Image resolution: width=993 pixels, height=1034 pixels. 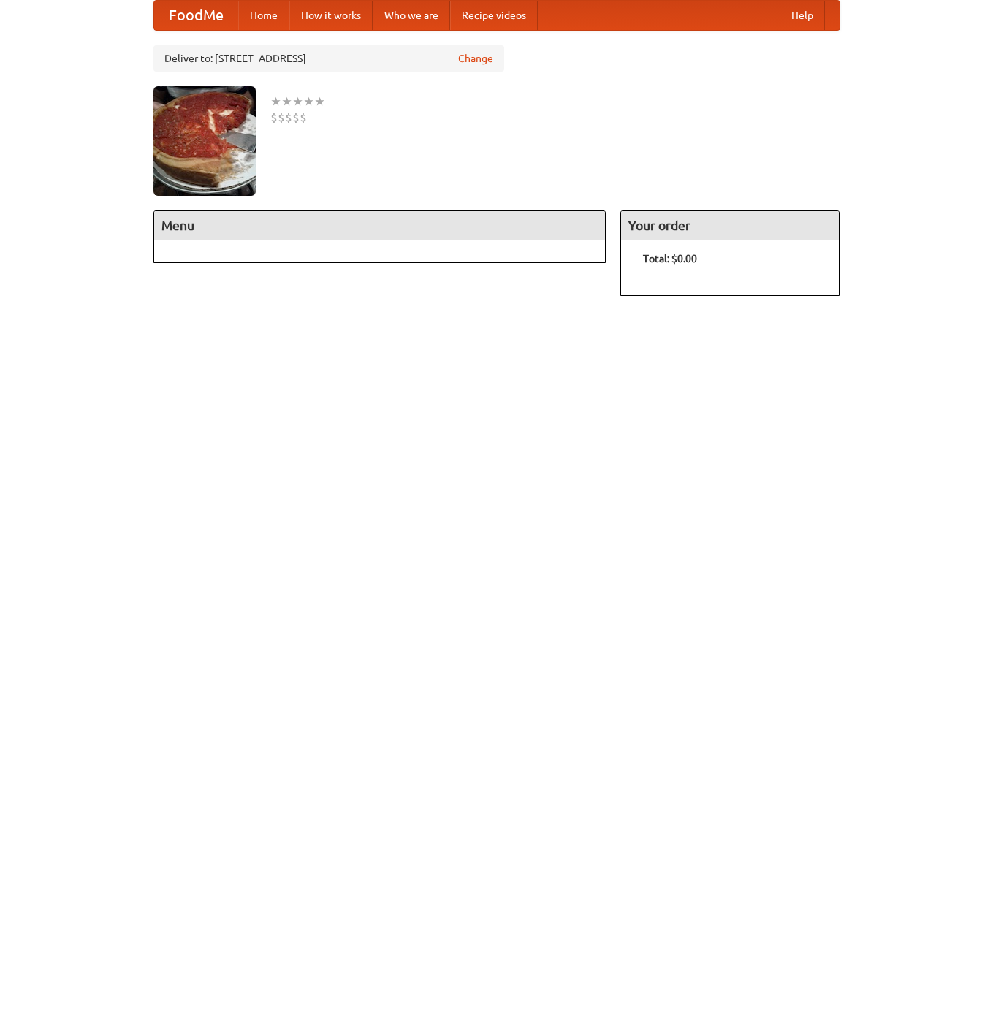 I want to click on img: angular.jpg, so click(x=205, y=141).